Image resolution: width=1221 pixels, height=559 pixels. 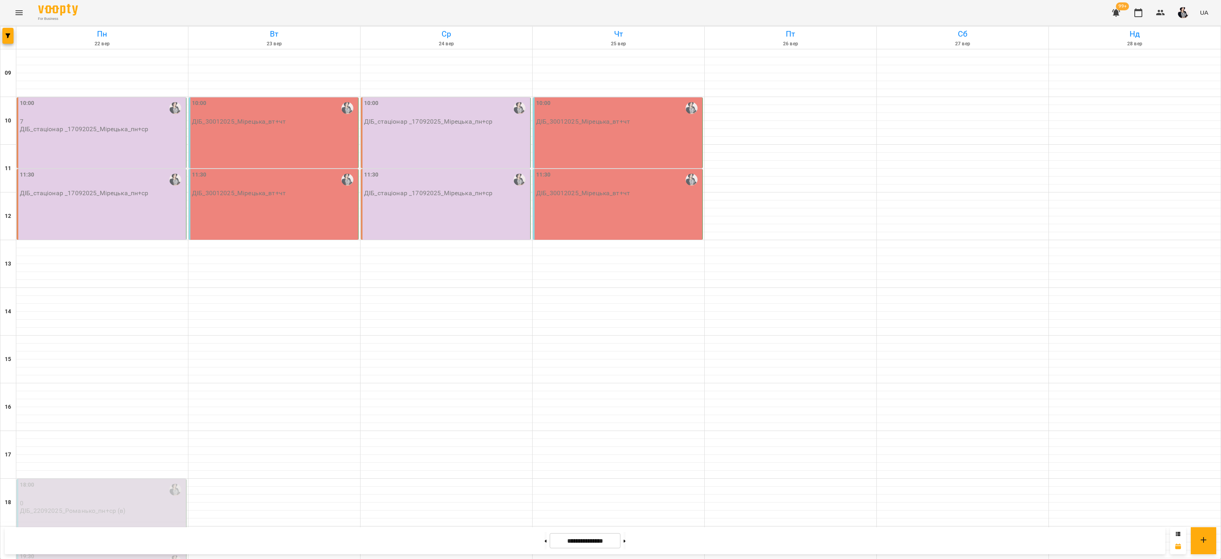 I want to click on h6: 16, so click(x=8, y=407).